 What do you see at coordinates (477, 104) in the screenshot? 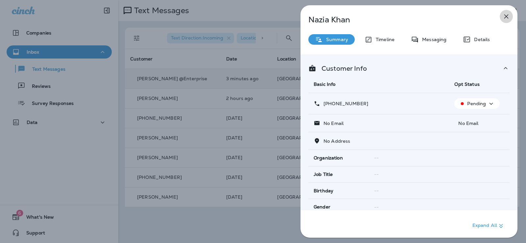
I see `p: Pending` at bounding box center [477, 104].